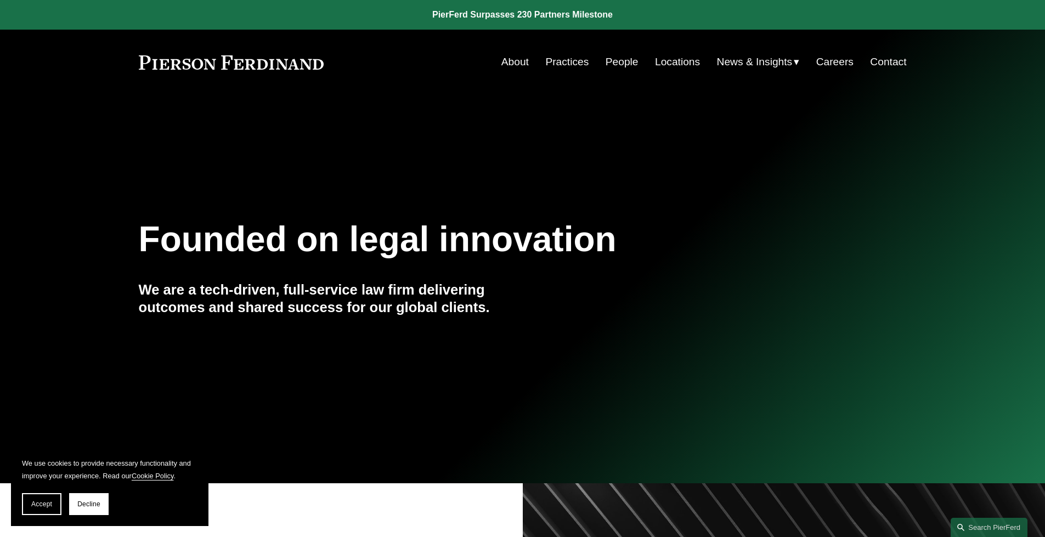 This screenshot has width=1045, height=537. Describe the element at coordinates (989, 527) in the screenshot. I see `a: Search this site` at that location.